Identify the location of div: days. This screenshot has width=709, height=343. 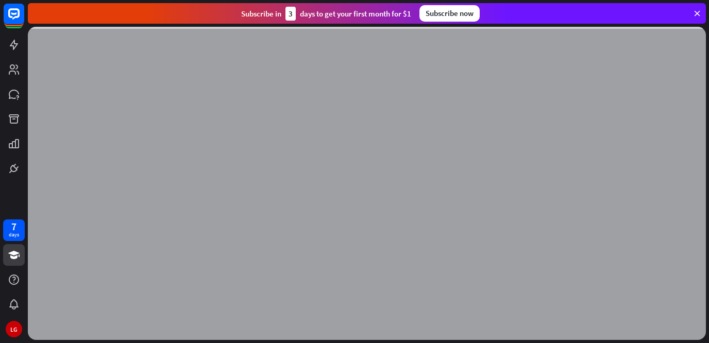
(14, 235).